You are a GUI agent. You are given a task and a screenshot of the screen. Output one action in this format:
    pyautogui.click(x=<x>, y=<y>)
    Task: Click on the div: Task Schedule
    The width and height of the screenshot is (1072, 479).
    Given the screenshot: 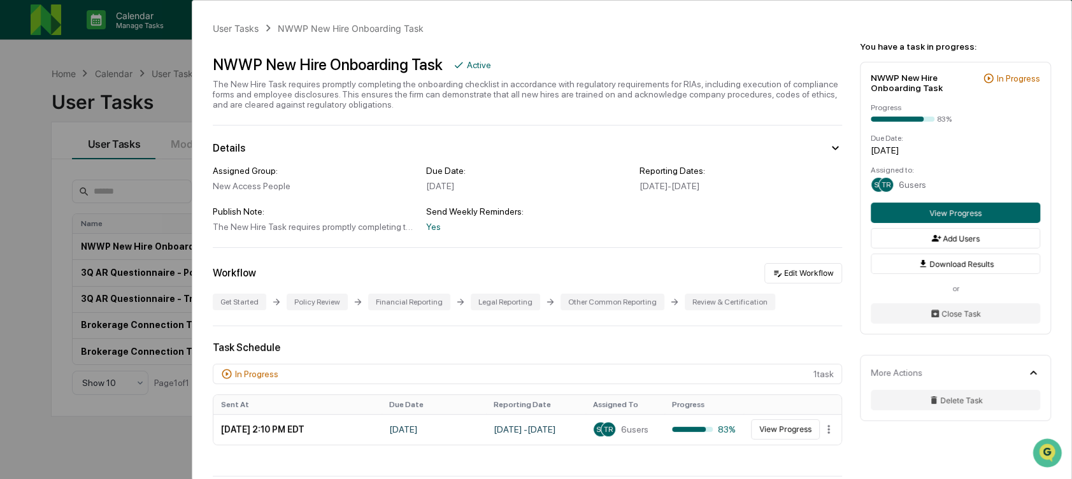 What is the action you would take?
    pyautogui.click(x=527, y=347)
    